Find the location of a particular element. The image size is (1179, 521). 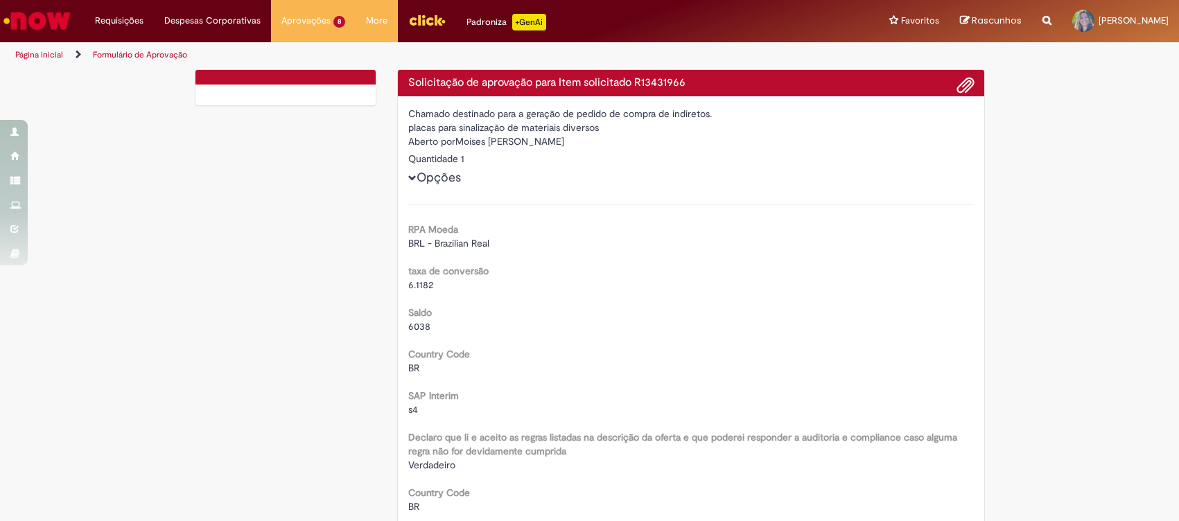

label: Aberto por is located at coordinates (432, 141).